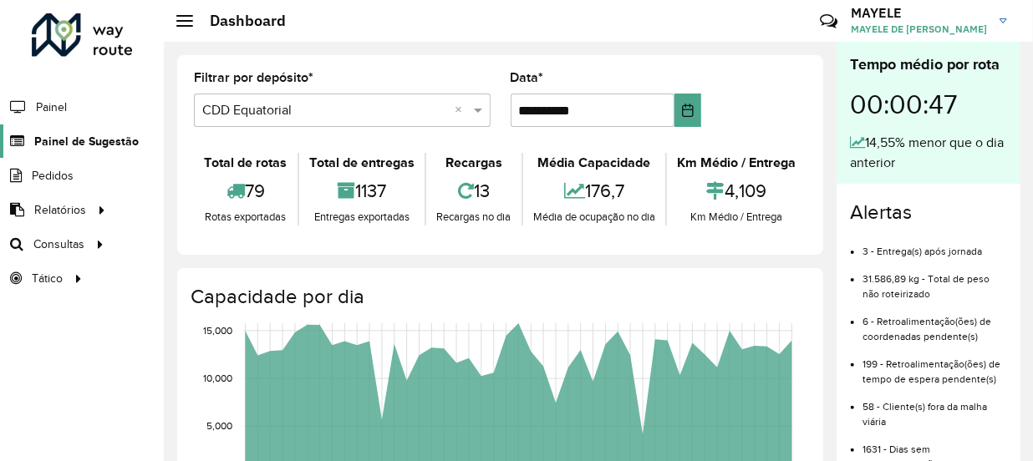 The image size is (1033, 461). Describe the element at coordinates (527, 78) in the screenshot. I see `label: Data` at that location.